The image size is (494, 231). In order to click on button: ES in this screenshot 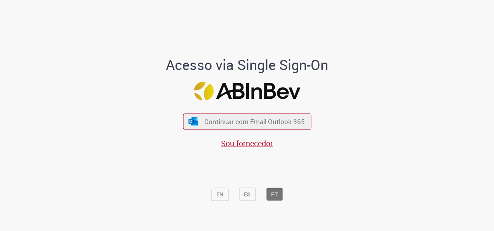, I will do `click(247, 194)`.